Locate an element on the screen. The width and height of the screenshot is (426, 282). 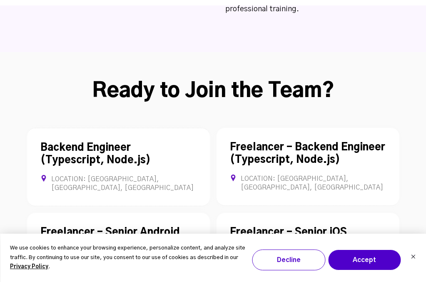
a: Freelancer - Backend Engineer (Typescript, Node.js) is located at coordinates (308, 154).